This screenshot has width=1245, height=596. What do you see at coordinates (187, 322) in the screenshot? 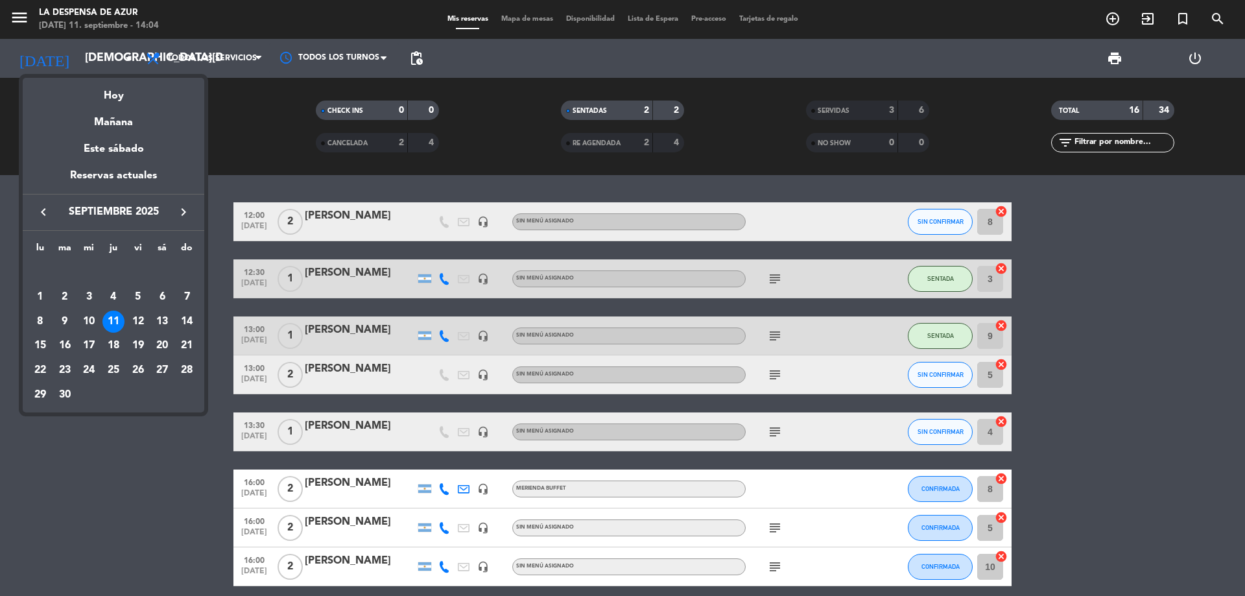
I see `div: 14` at bounding box center [187, 322].